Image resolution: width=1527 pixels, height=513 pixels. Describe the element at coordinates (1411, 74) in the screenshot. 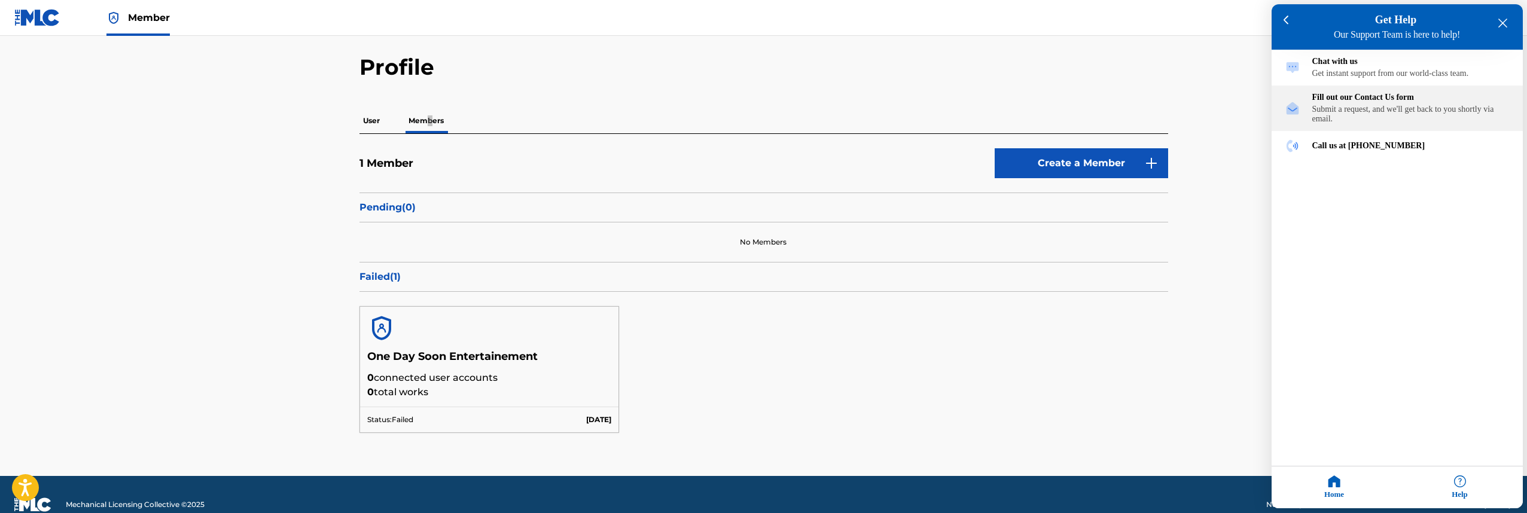

I see `div: Get instant support from our world-class team.` at that location.